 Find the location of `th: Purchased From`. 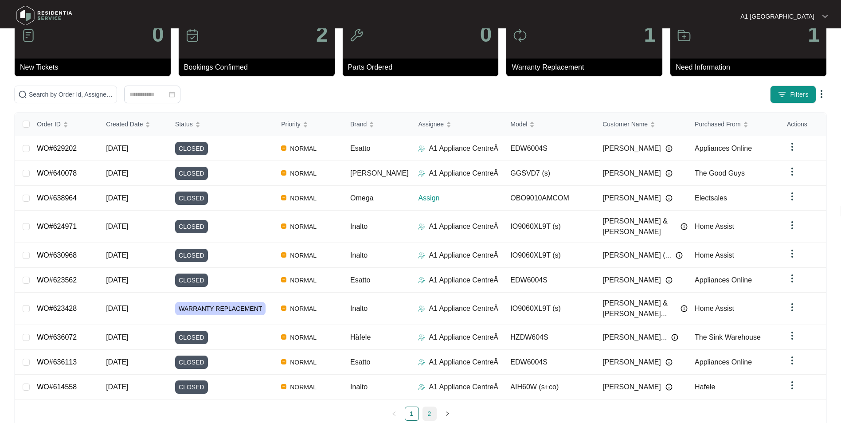

th: Purchased From is located at coordinates (734, 124).